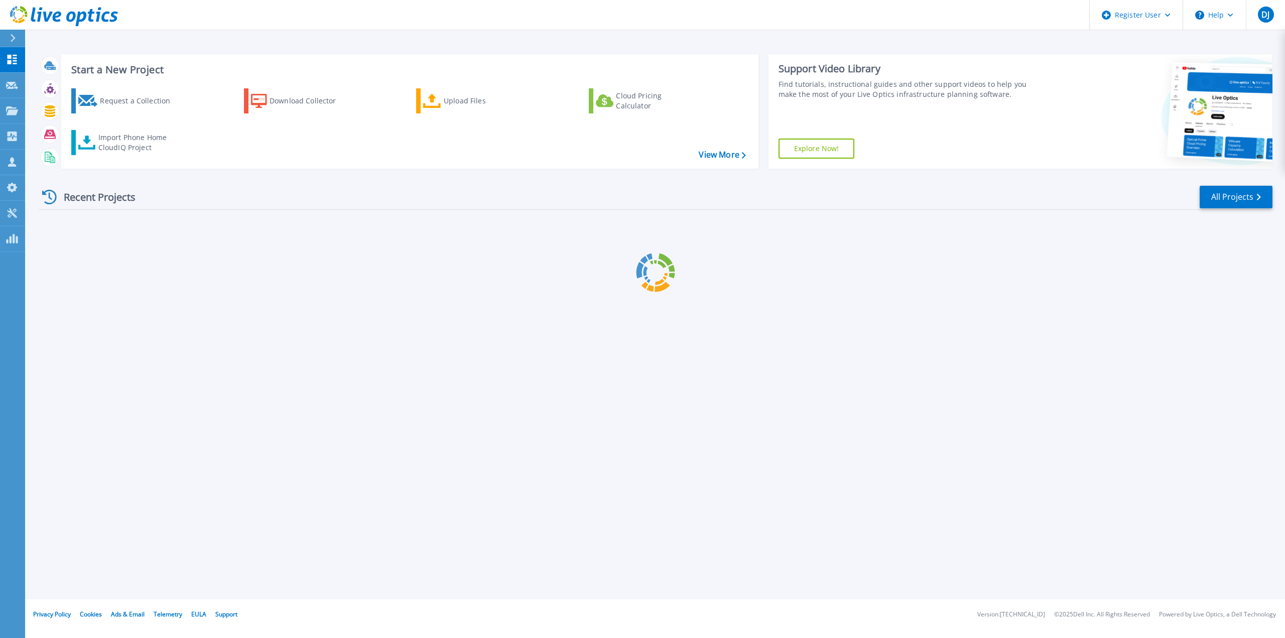  What do you see at coordinates (1217, 614) in the screenshot?
I see `li: Powered by Live Optics, a Dell Technology` at bounding box center [1217, 614].